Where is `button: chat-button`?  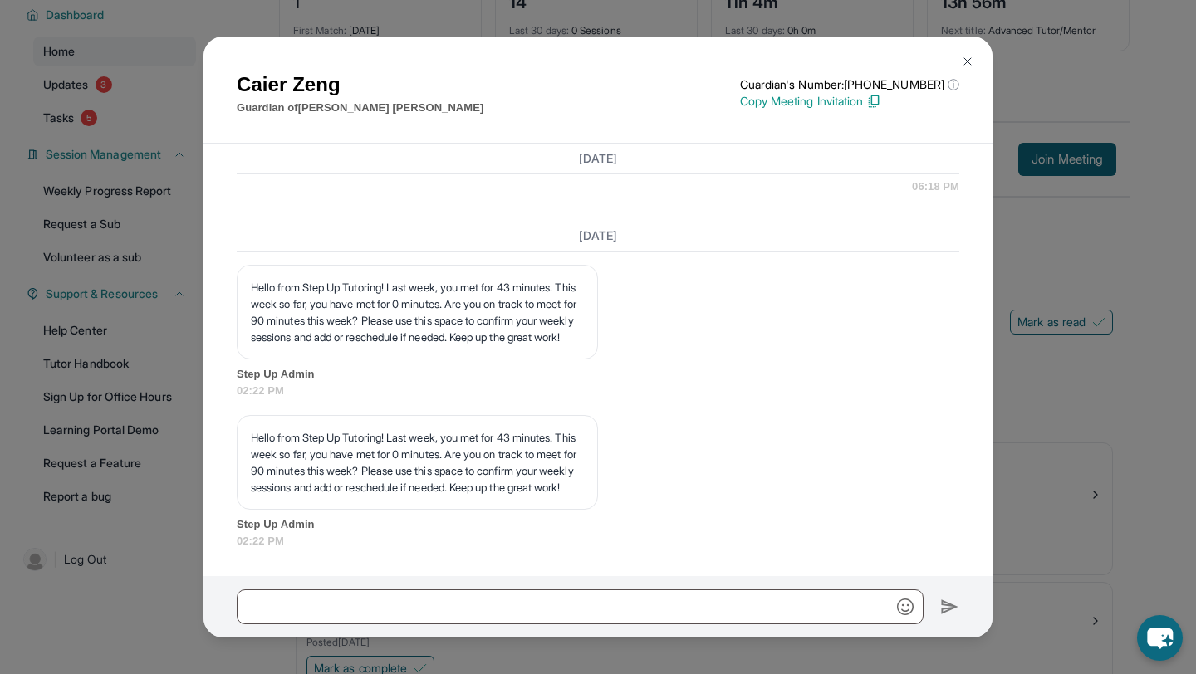
button: chat-button is located at coordinates (1159, 638).